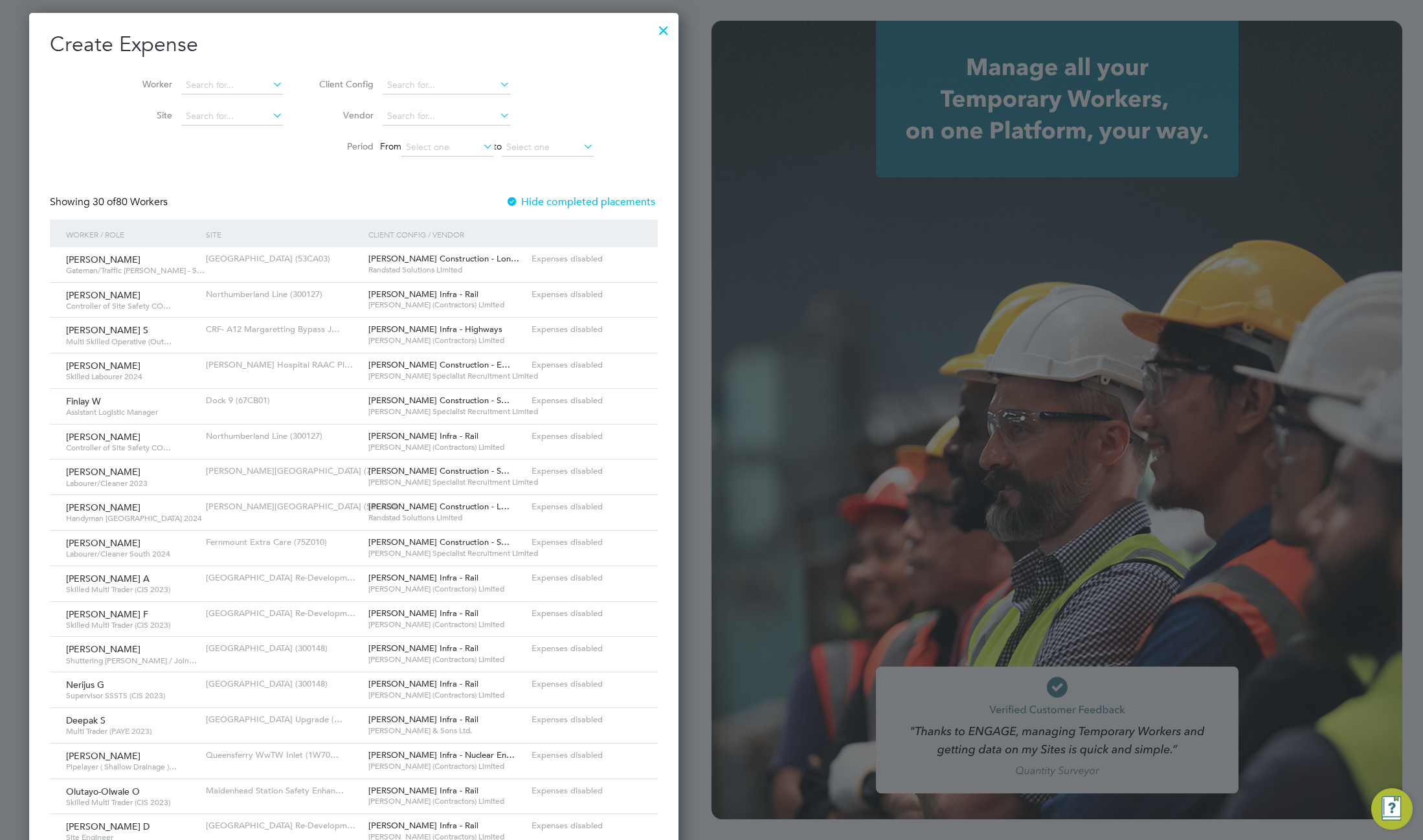  Describe the element at coordinates (131, 731) in the screenshot. I see `span: Multi Trader (PAYE 2023)` at that location.